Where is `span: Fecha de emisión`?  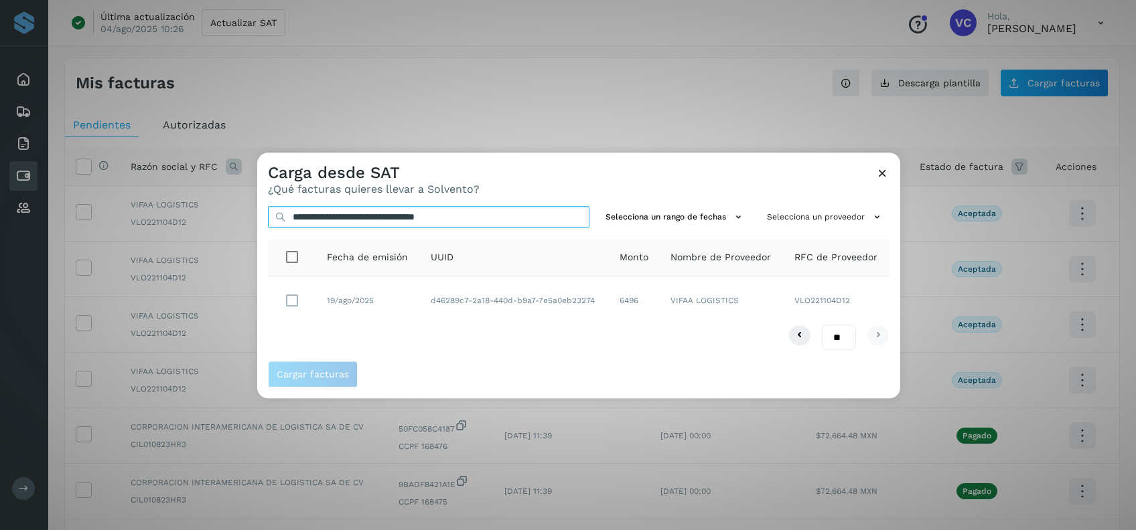
span: Fecha de emisión is located at coordinates (367, 257).